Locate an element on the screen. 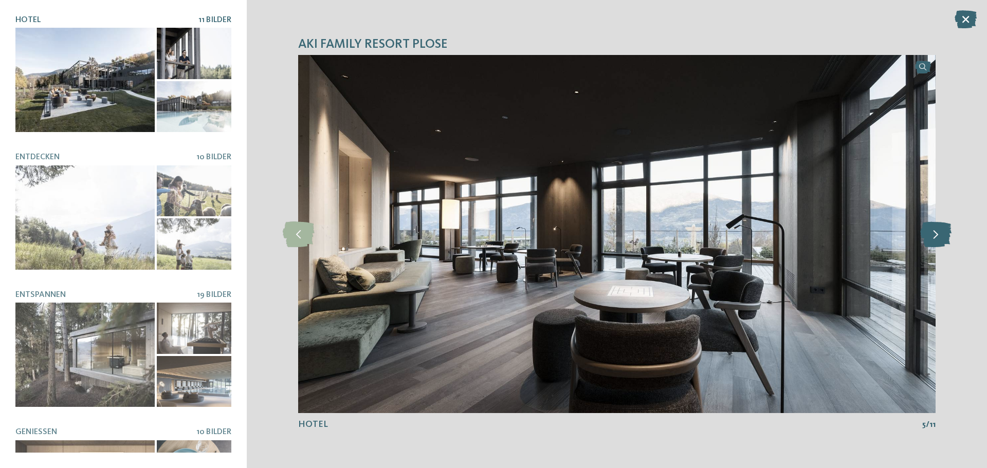  span: Genießen is located at coordinates (36, 432).